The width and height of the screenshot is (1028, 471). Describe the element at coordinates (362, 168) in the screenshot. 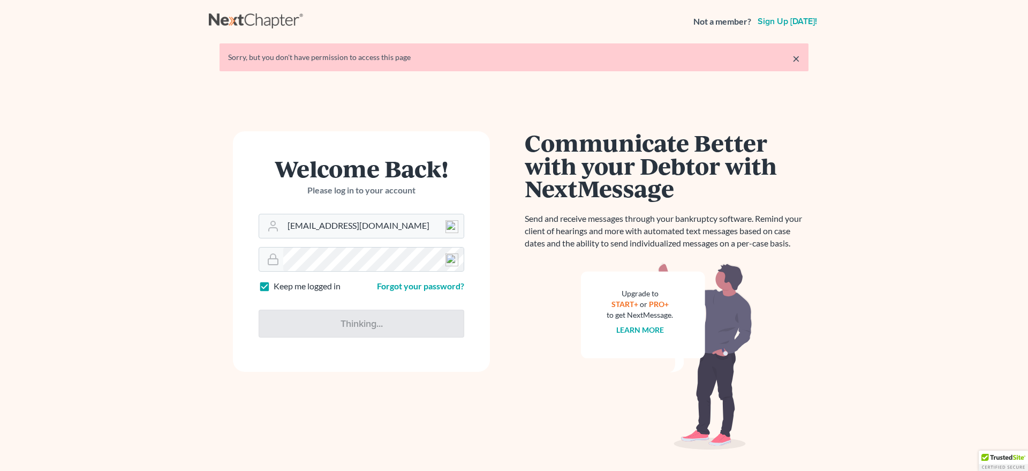

I see `h1: Welcome Back!` at that location.